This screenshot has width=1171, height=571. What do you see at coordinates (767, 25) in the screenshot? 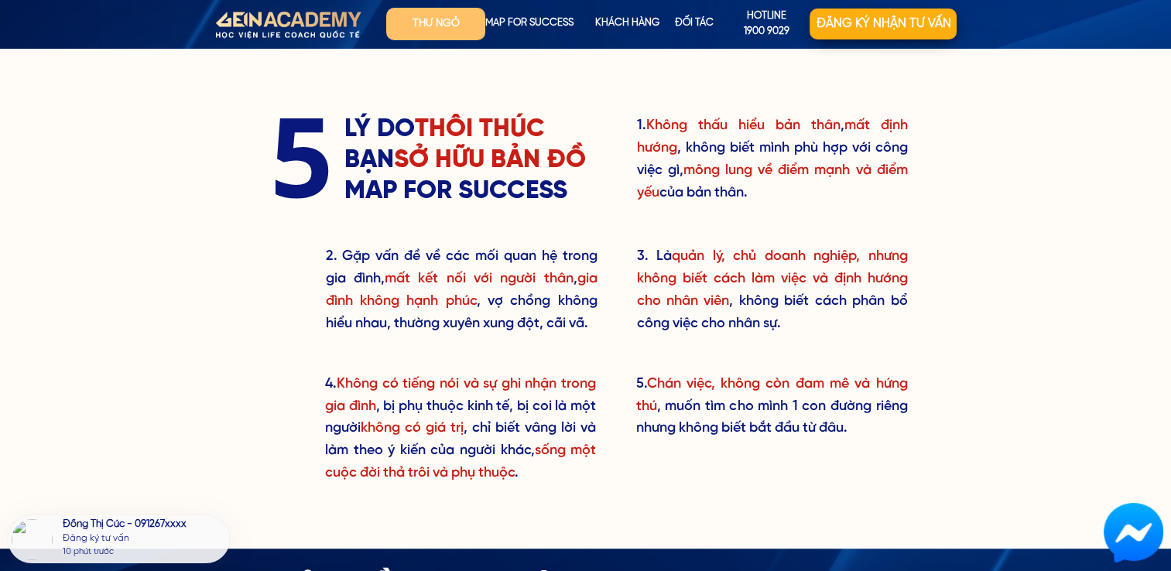
I see `p: hotline 1900 9029` at bounding box center [767, 25].